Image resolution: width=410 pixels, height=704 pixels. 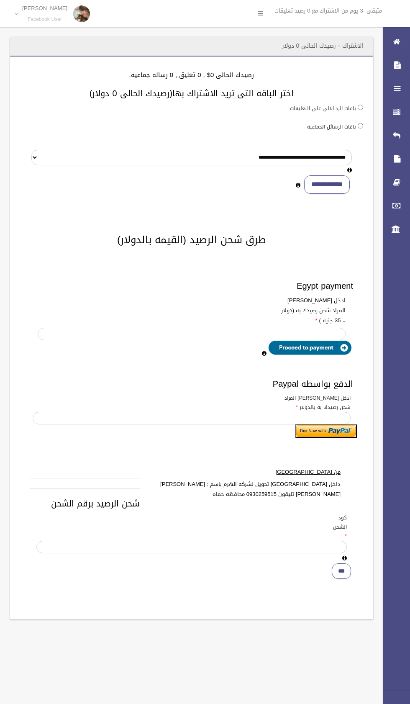 What do you see at coordinates (326, 431) in the screenshot?
I see `input: Submit` at bounding box center [326, 431].